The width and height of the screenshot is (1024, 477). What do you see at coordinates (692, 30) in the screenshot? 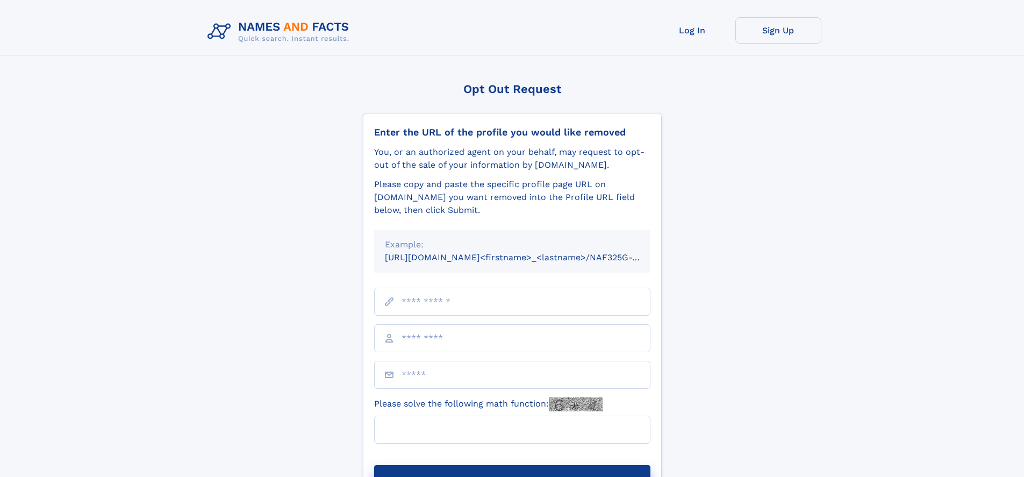
I see `a: Log In` at bounding box center [692, 30].